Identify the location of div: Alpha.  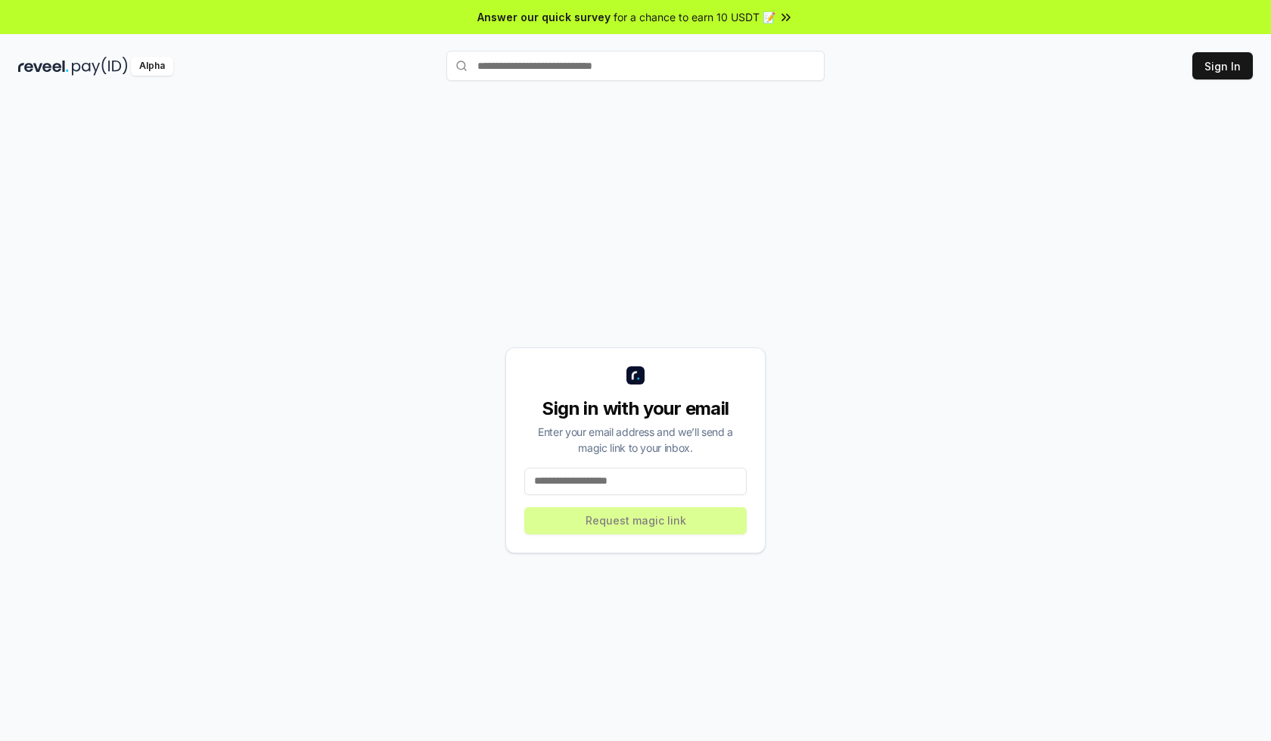
(152, 66).